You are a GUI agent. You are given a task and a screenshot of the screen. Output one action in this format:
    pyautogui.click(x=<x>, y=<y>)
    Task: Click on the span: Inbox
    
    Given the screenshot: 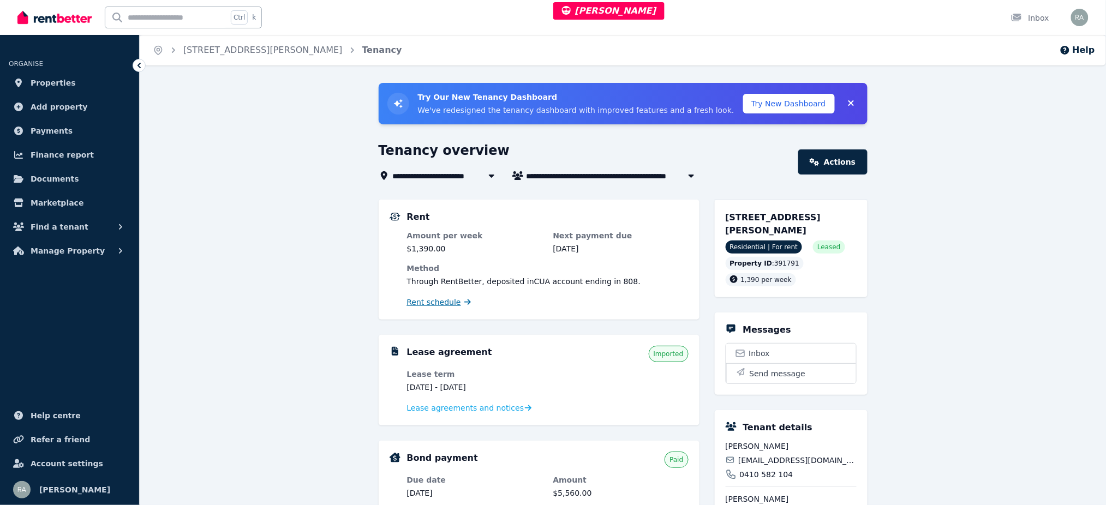 What is the action you would take?
    pyautogui.click(x=759, y=353)
    